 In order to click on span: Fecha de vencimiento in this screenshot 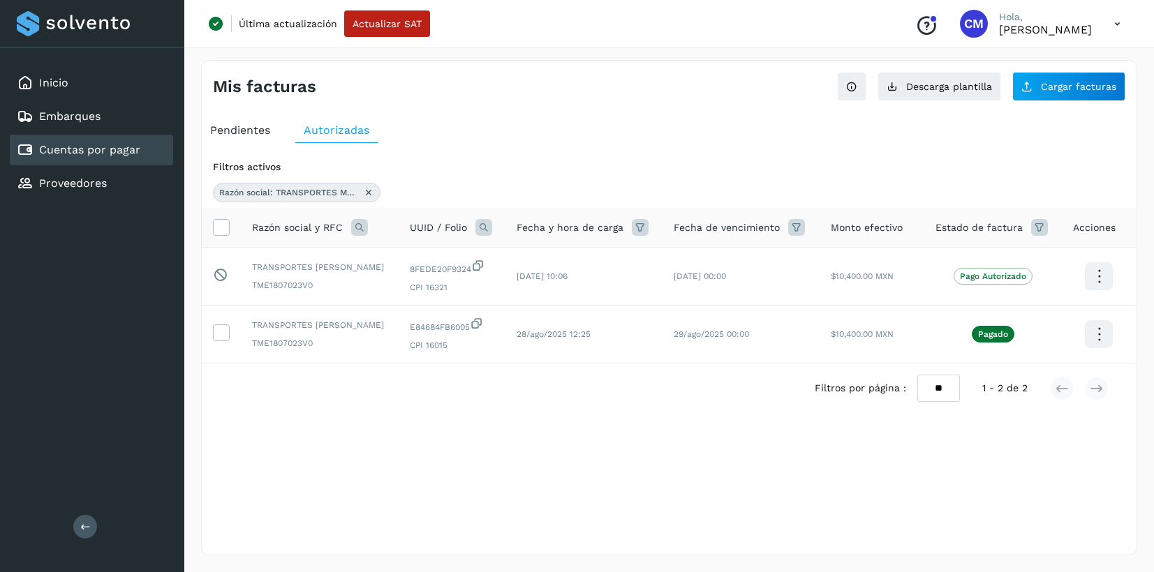, I will do `click(727, 228)`.